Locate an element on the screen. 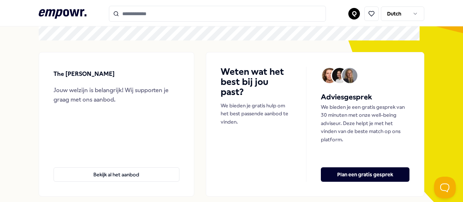 The height and width of the screenshot is (202, 463). input: Search for products, categories or subcategories is located at coordinates (217, 14).